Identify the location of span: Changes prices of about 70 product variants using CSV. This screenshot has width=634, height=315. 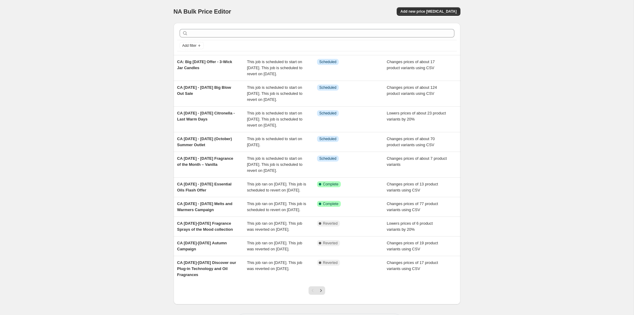
(411, 142).